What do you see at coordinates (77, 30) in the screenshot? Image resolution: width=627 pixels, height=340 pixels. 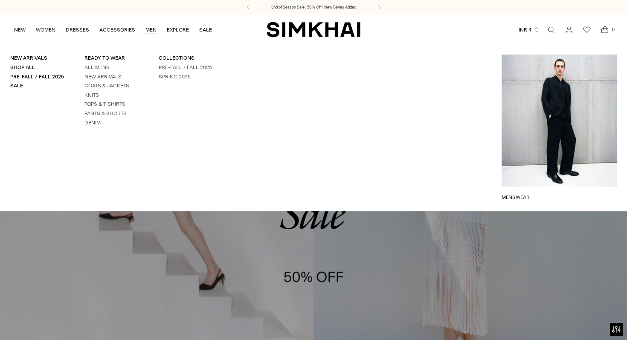 I see `a: DRESSES` at bounding box center [77, 30].